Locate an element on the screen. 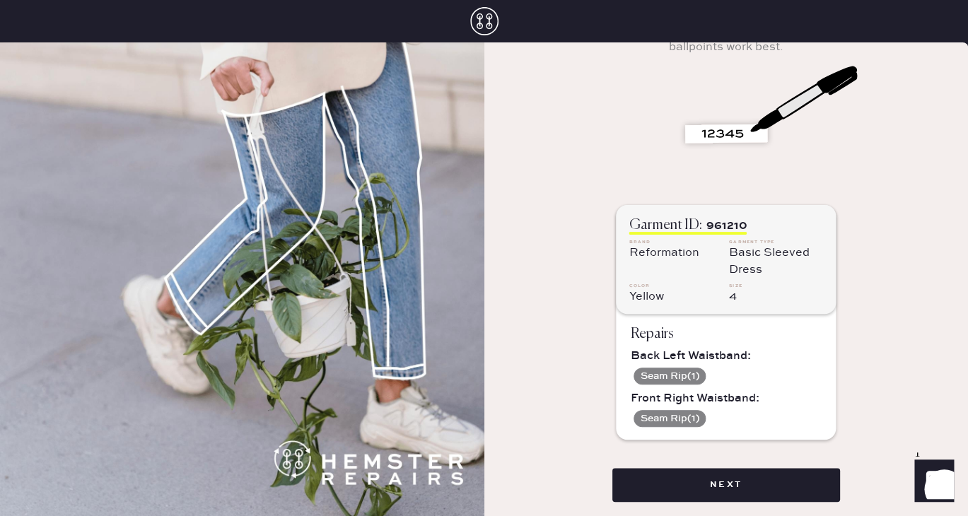 Image resolution: width=968 pixels, height=516 pixels. div: Garment Type is located at coordinates (777, 243).